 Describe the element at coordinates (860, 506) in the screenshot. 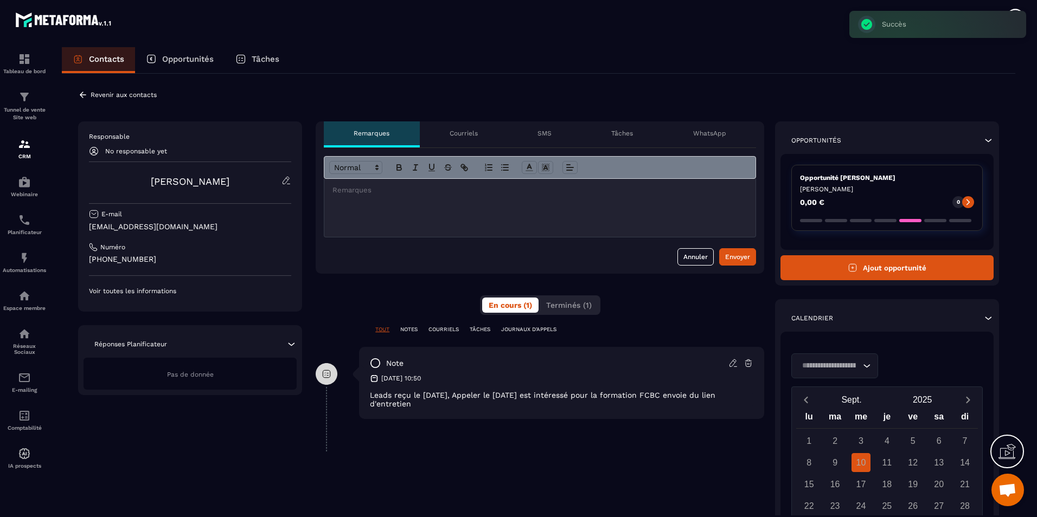

I see `div: 24` at that location.